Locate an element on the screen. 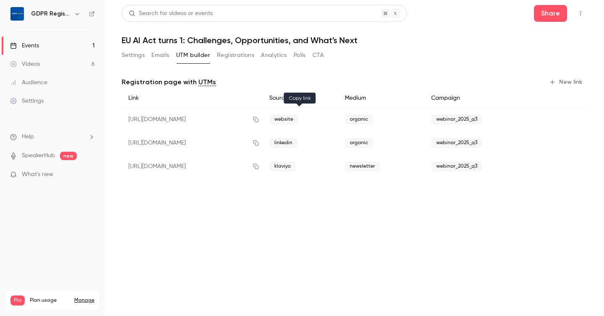 This screenshot has width=604, height=316. button: Share is located at coordinates (550, 13).